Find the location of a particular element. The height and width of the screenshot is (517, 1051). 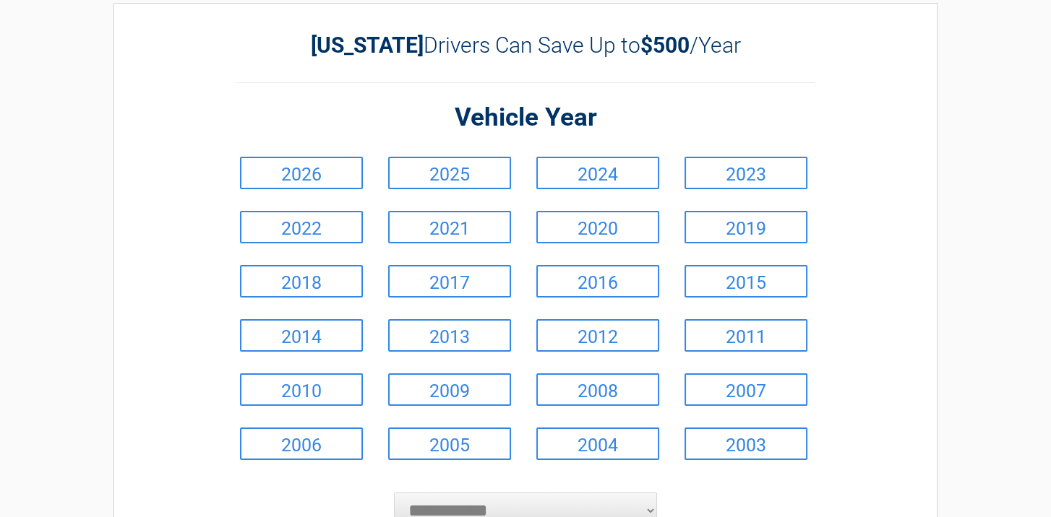

a: 2021 is located at coordinates (449, 227).